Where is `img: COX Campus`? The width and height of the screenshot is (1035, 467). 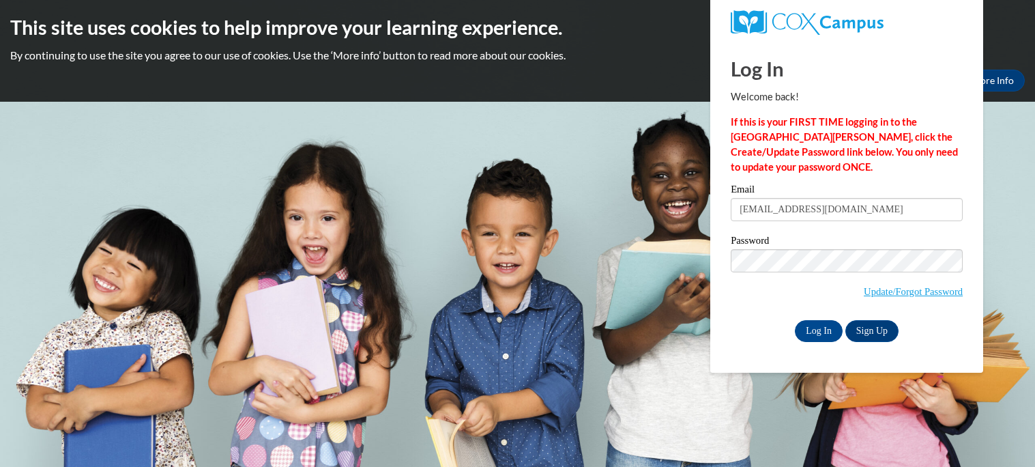 img: COX Campus is located at coordinates (807, 23).